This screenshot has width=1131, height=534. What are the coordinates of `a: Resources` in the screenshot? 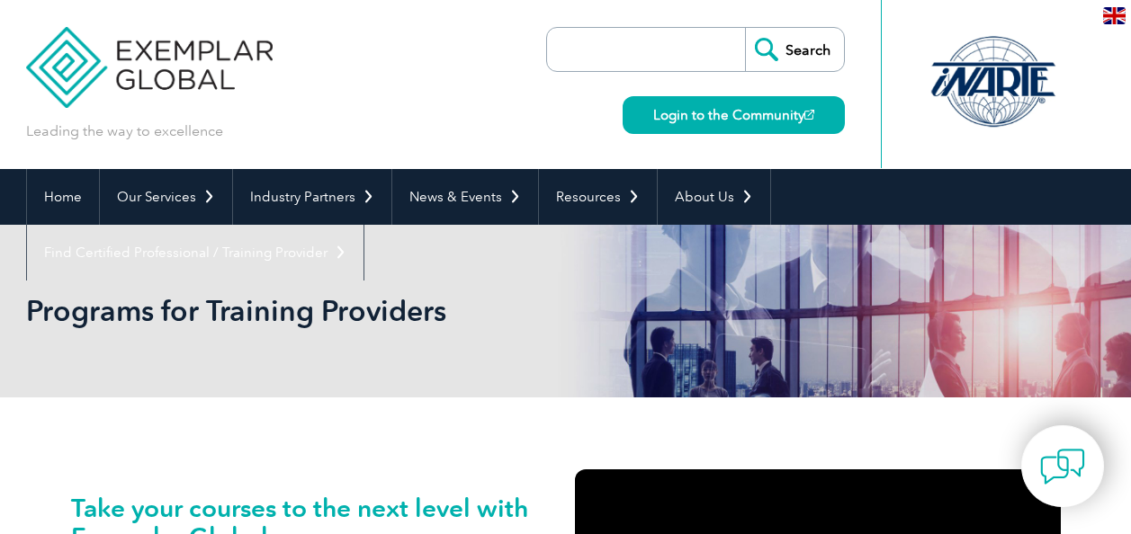 It's located at (597, 197).